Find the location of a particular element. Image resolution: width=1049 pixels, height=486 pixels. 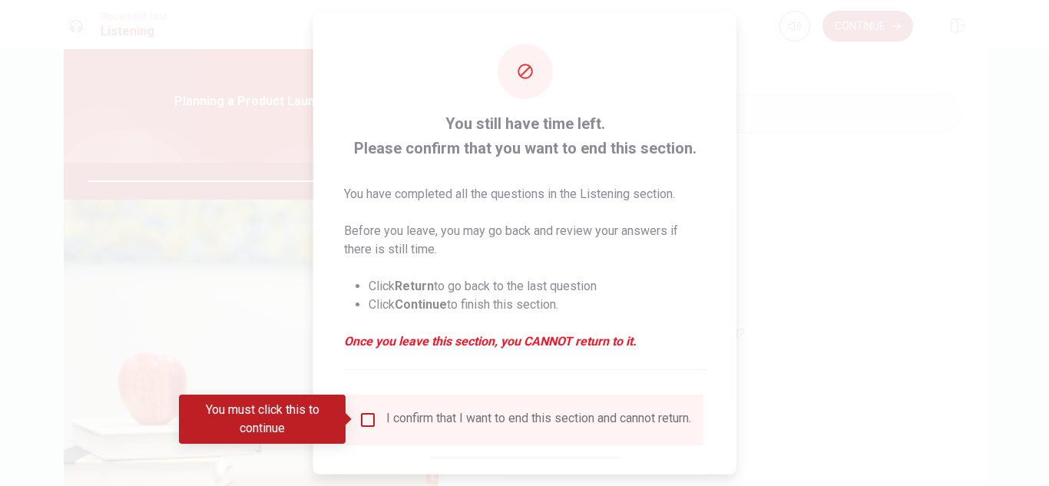

div: You must click this to continue is located at coordinates (262, 419).